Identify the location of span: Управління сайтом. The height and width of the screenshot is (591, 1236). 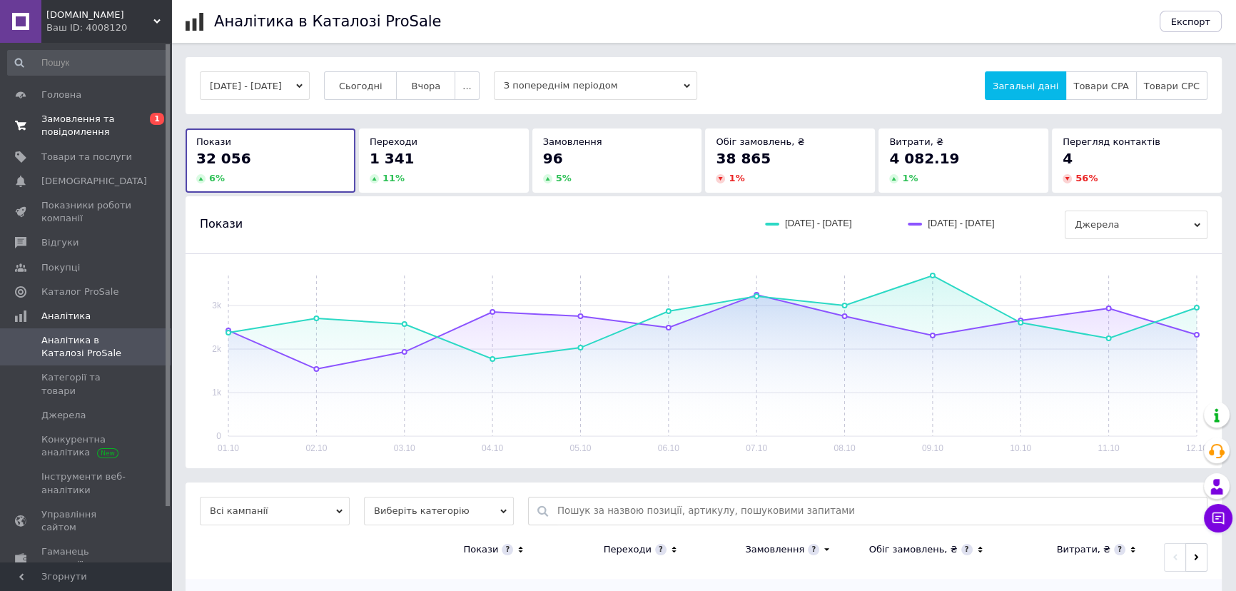
(86, 521).